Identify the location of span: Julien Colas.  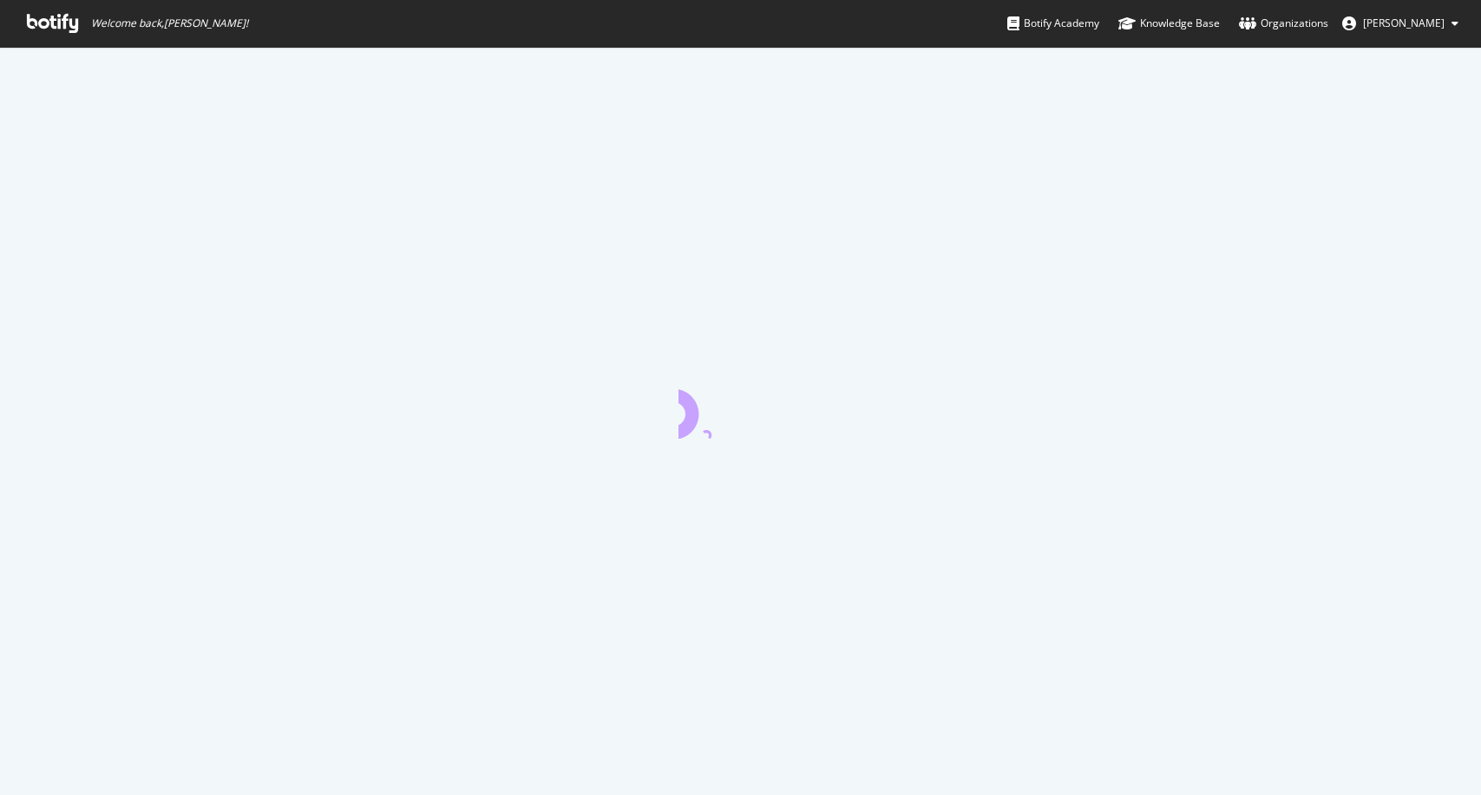
(1403, 23).